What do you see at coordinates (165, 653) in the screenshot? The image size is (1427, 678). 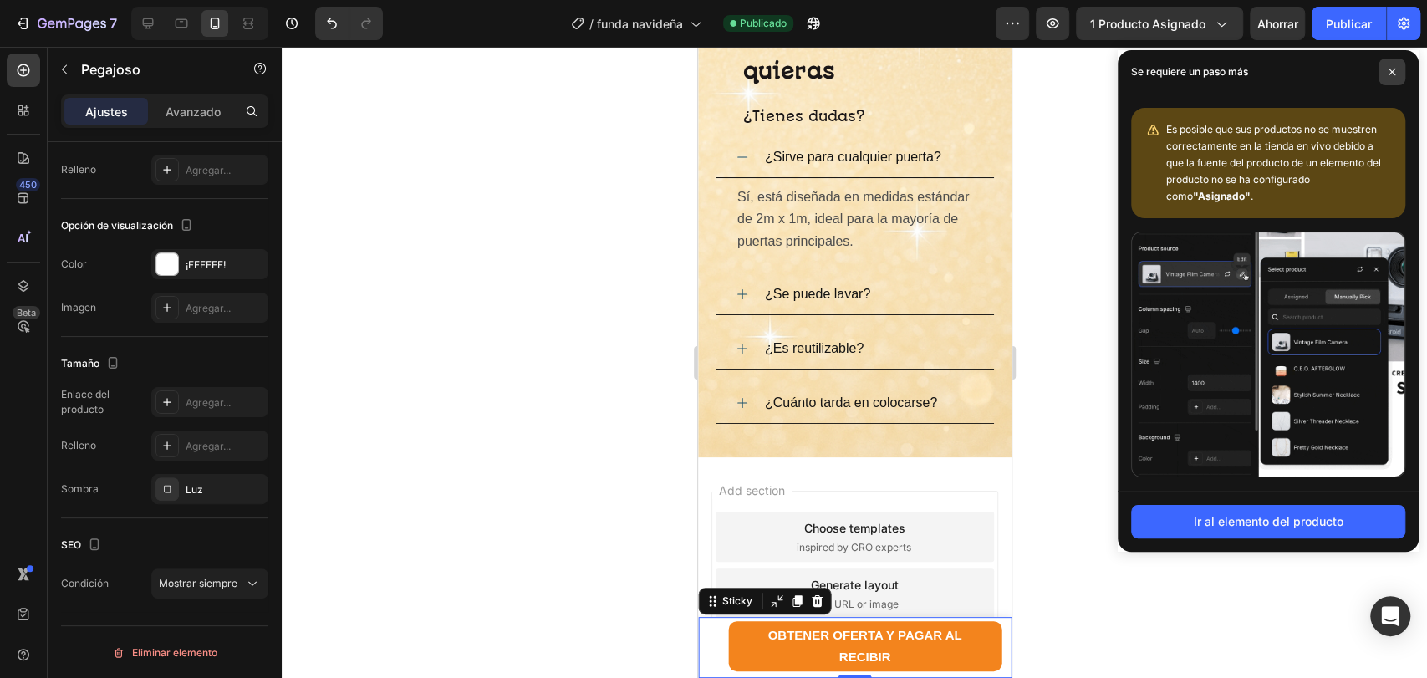 I see `button: Eliminar elemento` at bounding box center [165, 653].